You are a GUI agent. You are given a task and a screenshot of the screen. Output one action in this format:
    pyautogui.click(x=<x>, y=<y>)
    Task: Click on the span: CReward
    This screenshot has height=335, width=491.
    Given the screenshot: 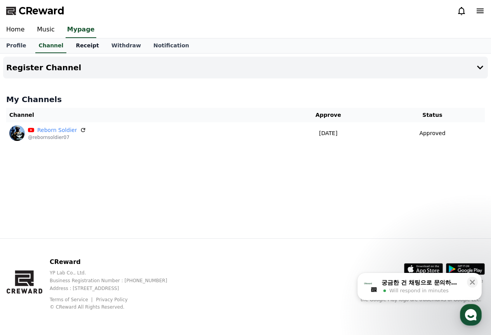 What is the action you would take?
    pyautogui.click(x=42, y=11)
    